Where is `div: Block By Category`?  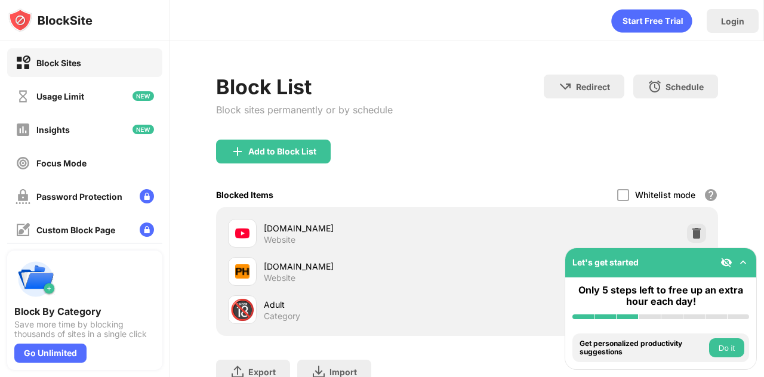 div: Block By Category is located at coordinates (85, 312).